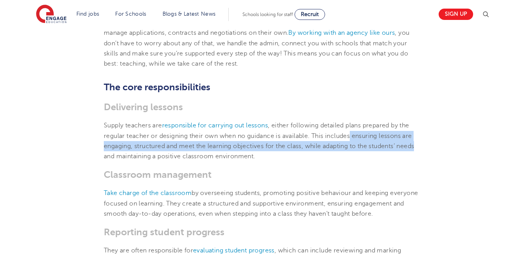  Describe the element at coordinates (51, 14) in the screenshot. I see `img: Engage Education` at that location.